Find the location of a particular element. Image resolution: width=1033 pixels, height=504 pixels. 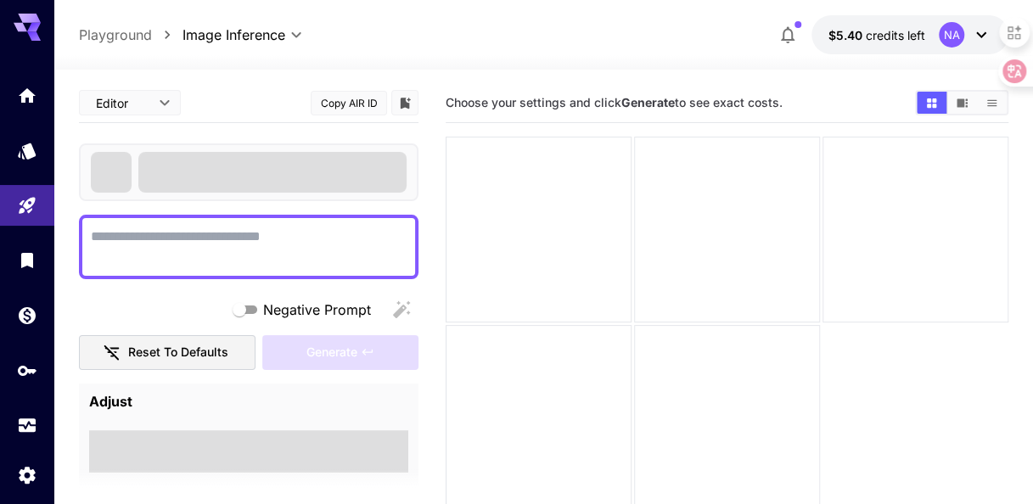

button: Show images in video view is located at coordinates (962, 103).